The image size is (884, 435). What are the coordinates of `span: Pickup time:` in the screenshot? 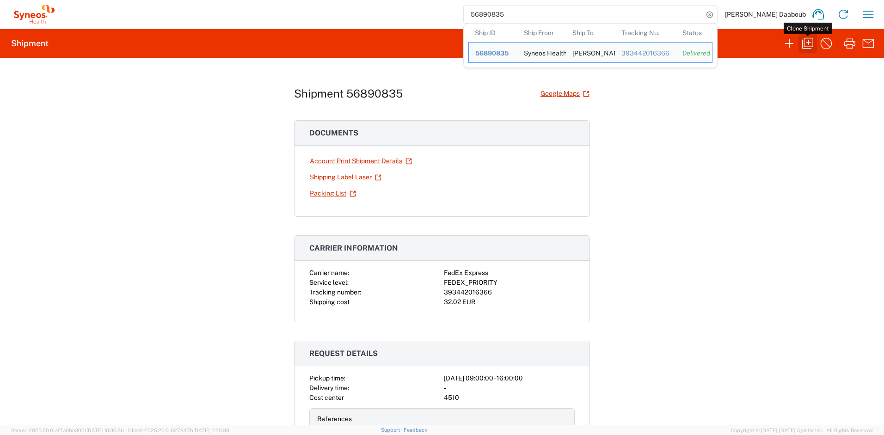 It's located at (327, 378).